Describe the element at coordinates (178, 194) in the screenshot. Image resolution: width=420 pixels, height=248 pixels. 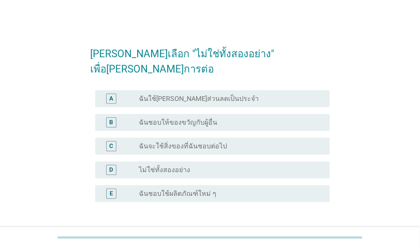
I see `label: ฉันชอบใช้ผลิตภัณฑ์ใหม่ ๆ` at that location.